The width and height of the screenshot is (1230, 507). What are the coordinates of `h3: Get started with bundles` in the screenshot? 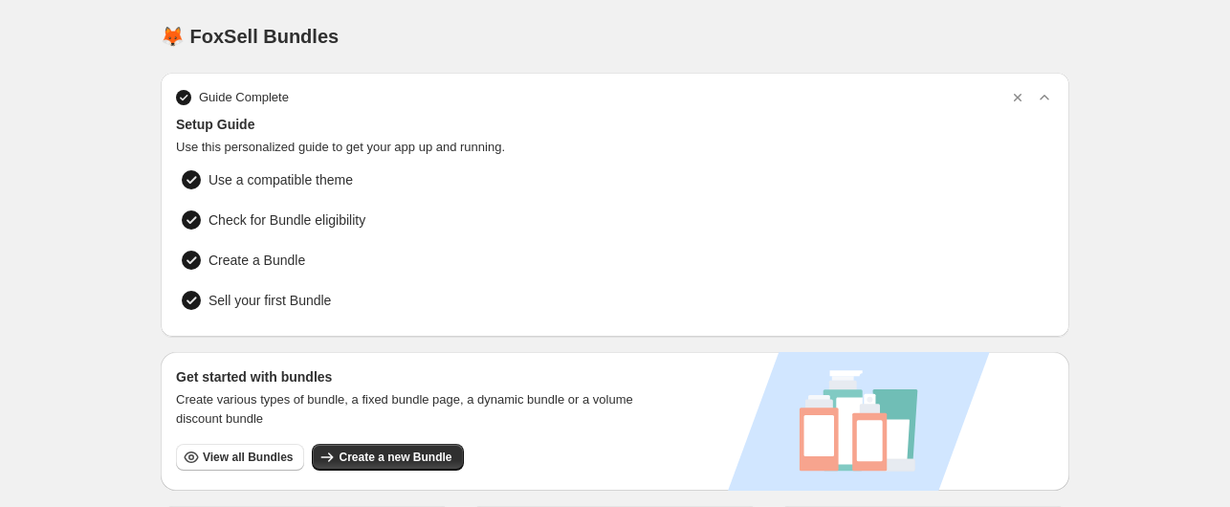 It's located at (413, 377).